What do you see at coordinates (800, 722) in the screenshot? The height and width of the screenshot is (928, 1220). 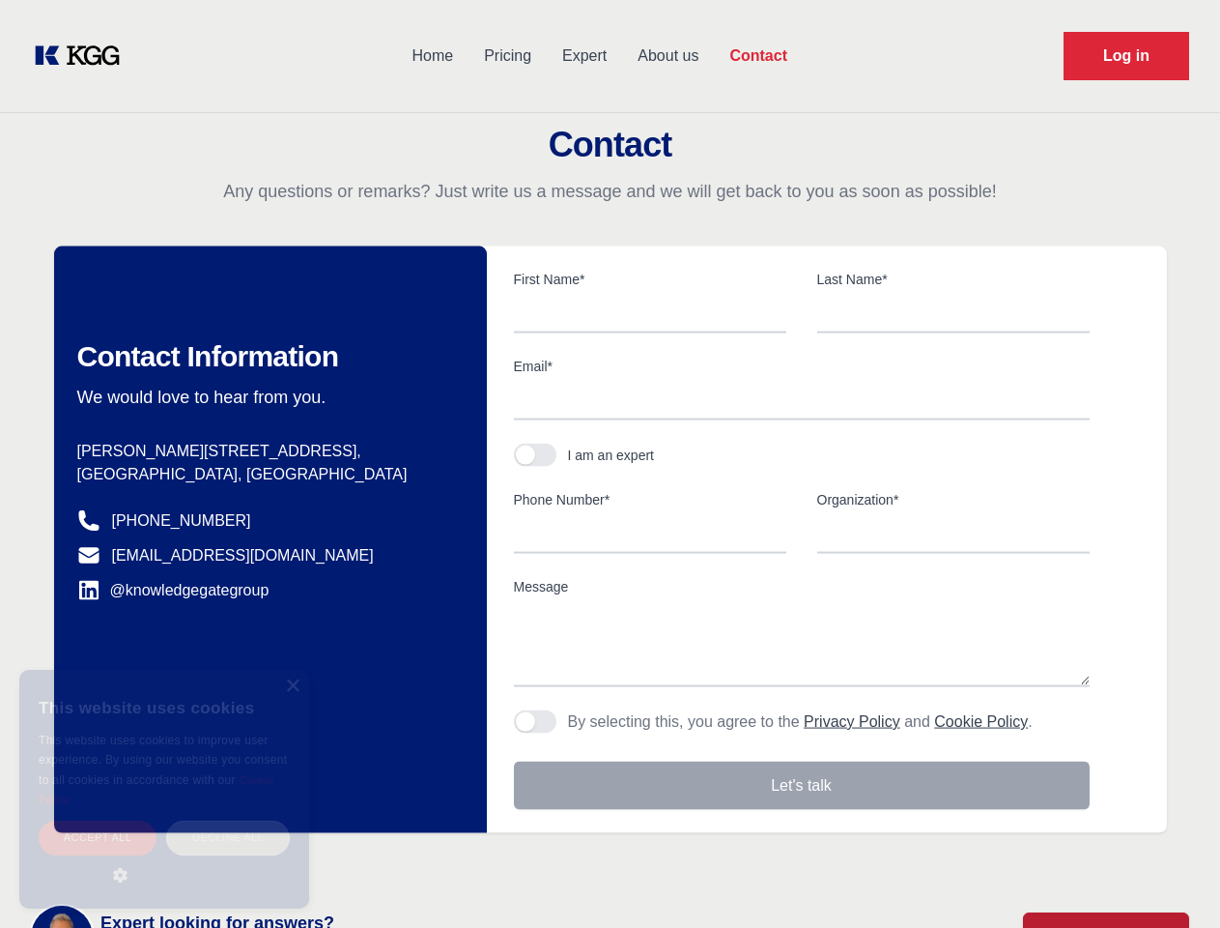 I see `p: By selecting this, you agree to the and .` at bounding box center [800, 722].